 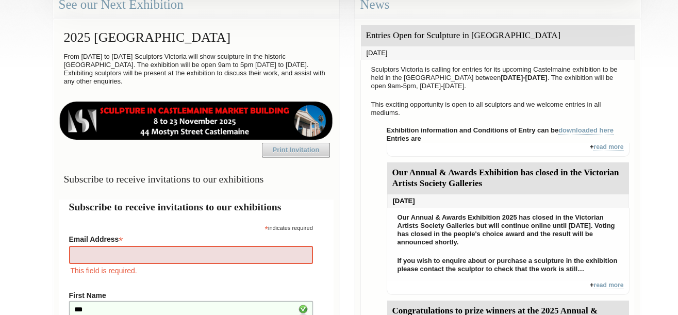 I want to click on h3: Subscribe to receive invitations to our exhibitions, so click(x=196, y=179).